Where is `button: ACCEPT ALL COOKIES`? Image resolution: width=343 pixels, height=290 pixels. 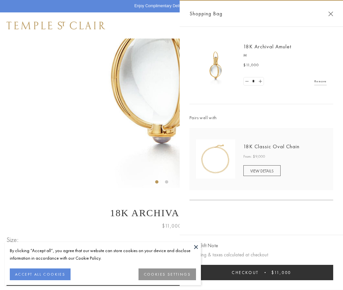
button: ACCEPT ALL COOKIES is located at coordinates (40, 275).